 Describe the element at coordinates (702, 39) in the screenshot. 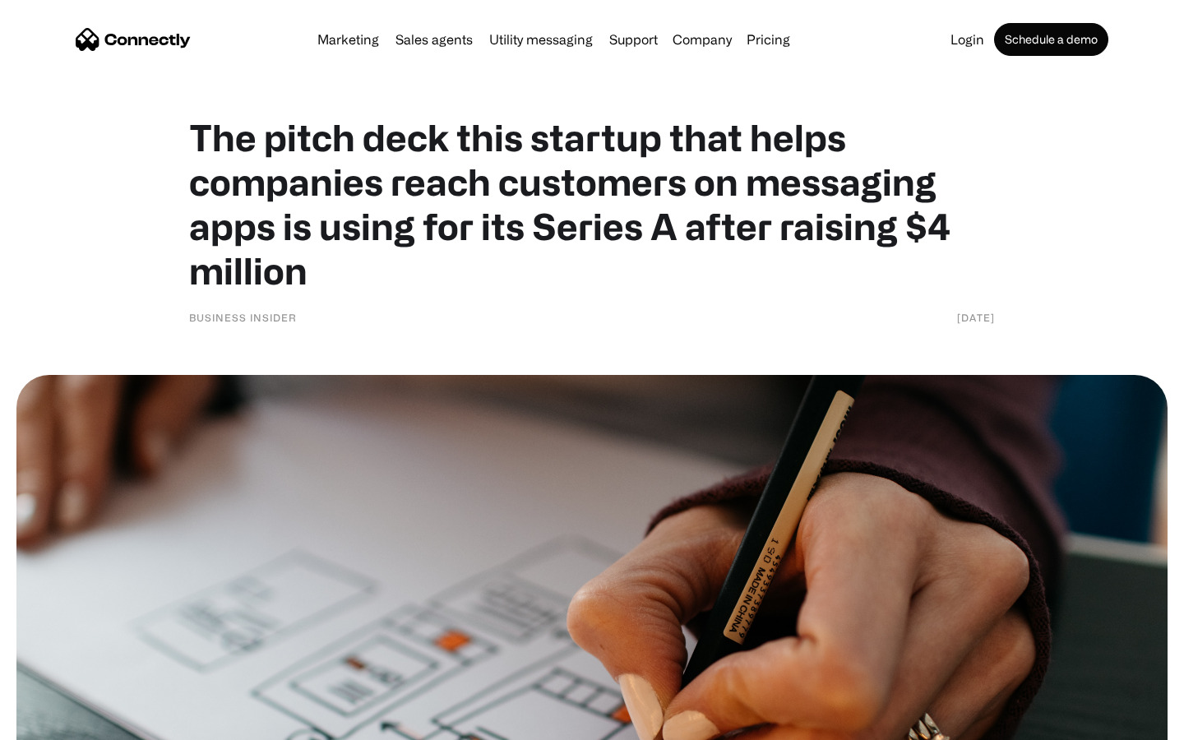

I see `div: Company` at that location.